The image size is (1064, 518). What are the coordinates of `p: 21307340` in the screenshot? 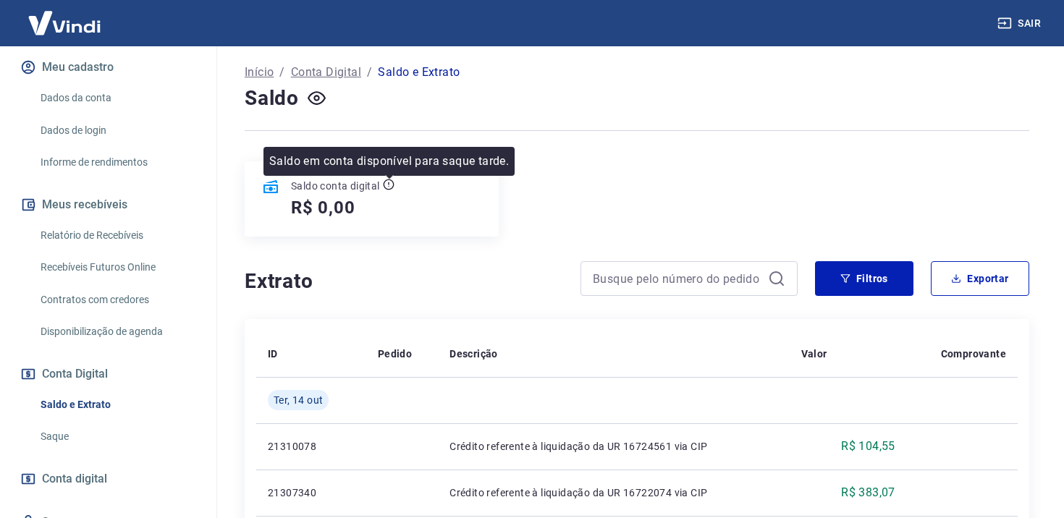 It's located at (311, 493).